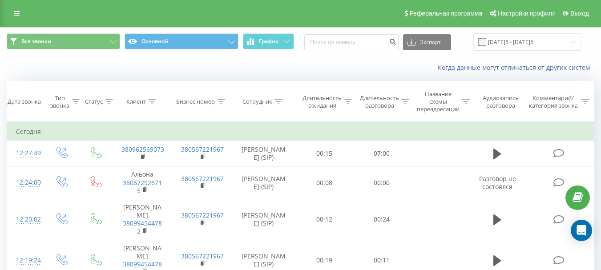 The height and width of the screenshot is (270, 601). I want to click on td: 00:00, so click(382, 183).